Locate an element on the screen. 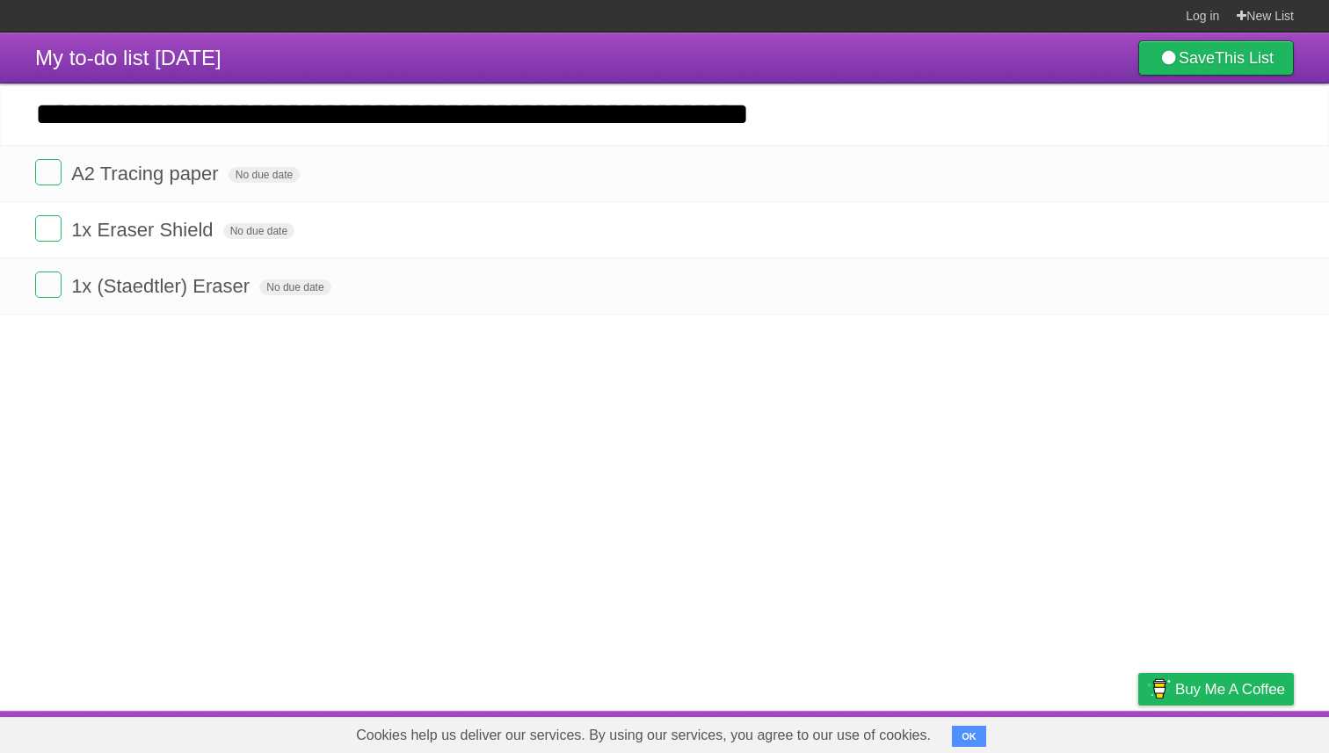 This screenshot has width=1329, height=753. a: Developers is located at coordinates (998, 732).